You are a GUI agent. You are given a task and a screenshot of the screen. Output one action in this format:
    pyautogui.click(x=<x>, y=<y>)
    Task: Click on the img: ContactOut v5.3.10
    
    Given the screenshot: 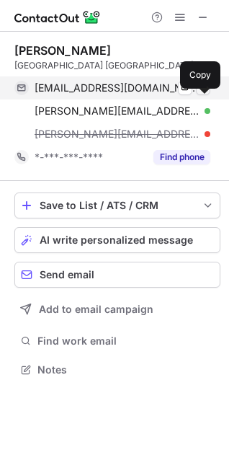 What is the action you would take?
    pyautogui.click(x=58, y=17)
    